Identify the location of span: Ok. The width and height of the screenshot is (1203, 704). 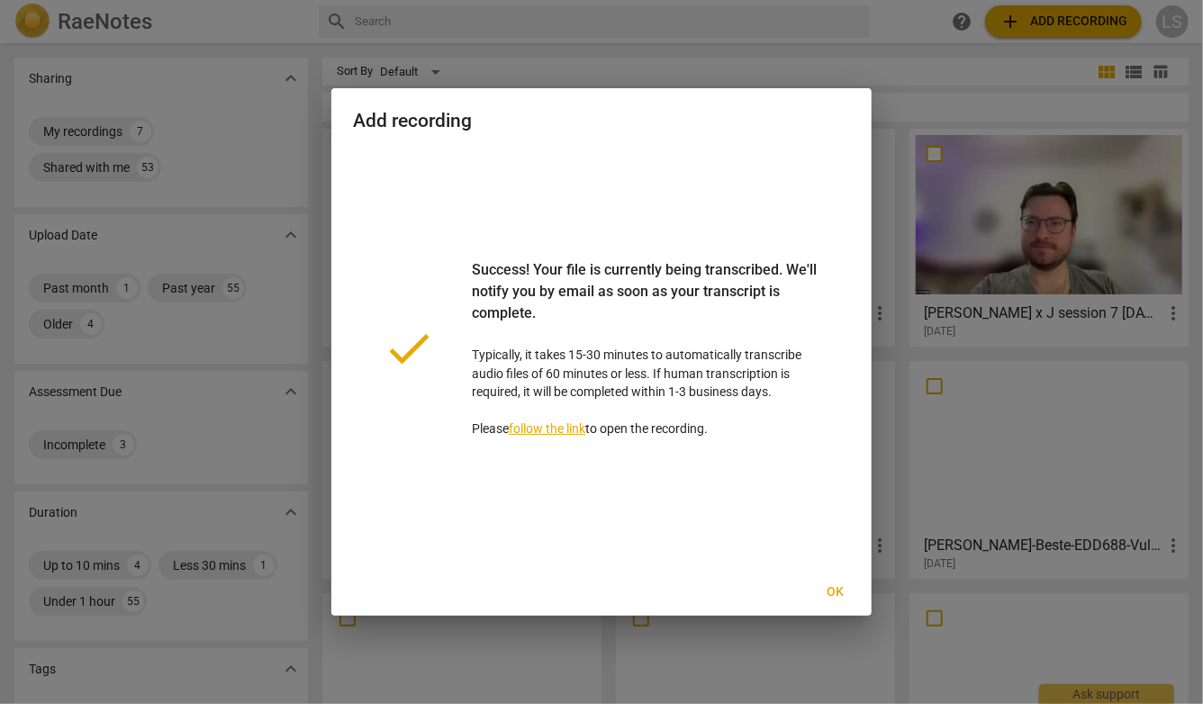
(836, 592).